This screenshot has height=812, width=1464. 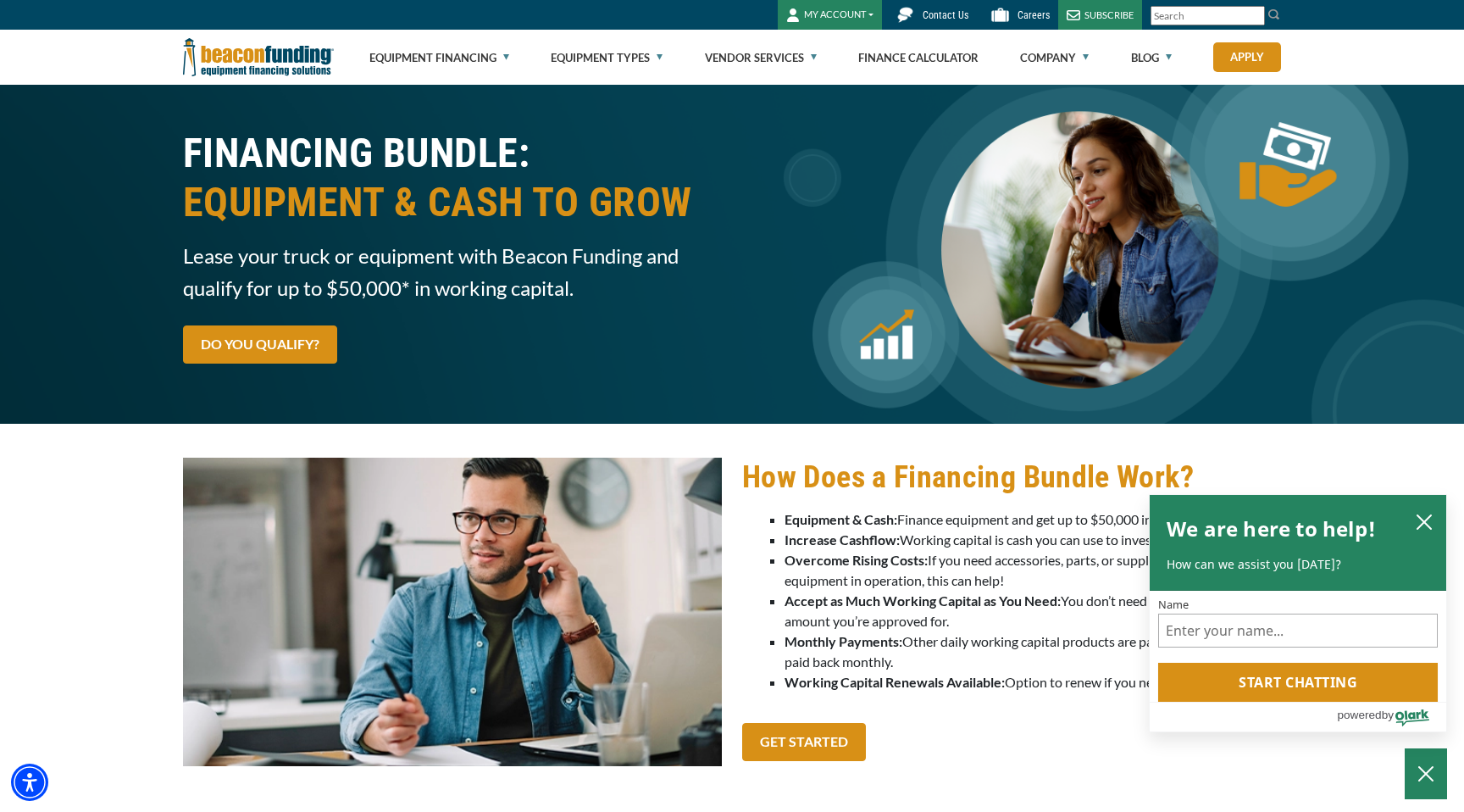 I want to click on img: Beacon Funding Corporation logo, so click(x=259, y=56).